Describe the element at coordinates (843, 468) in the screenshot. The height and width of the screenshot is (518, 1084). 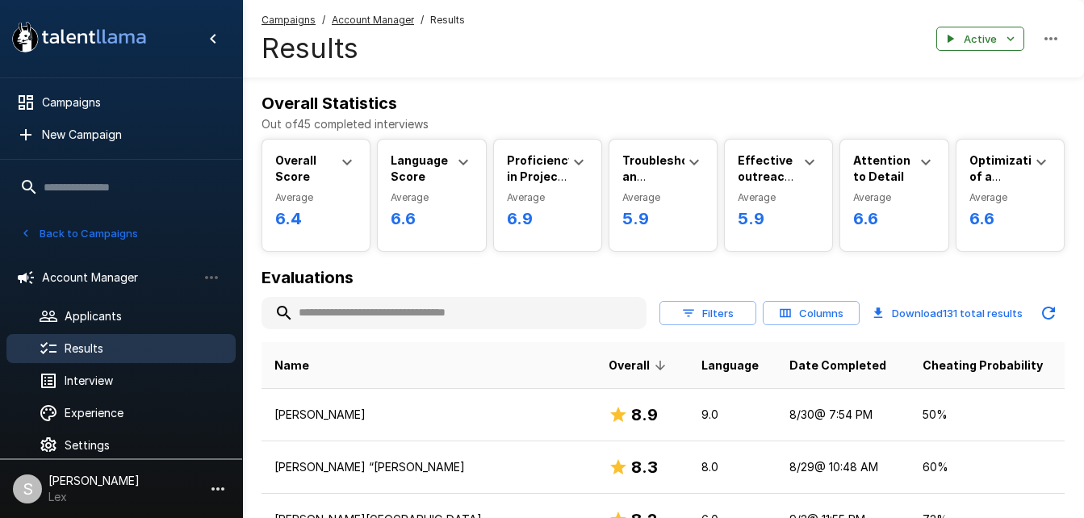
I see `td: 8/29 @ 10:48 AM` at that location.